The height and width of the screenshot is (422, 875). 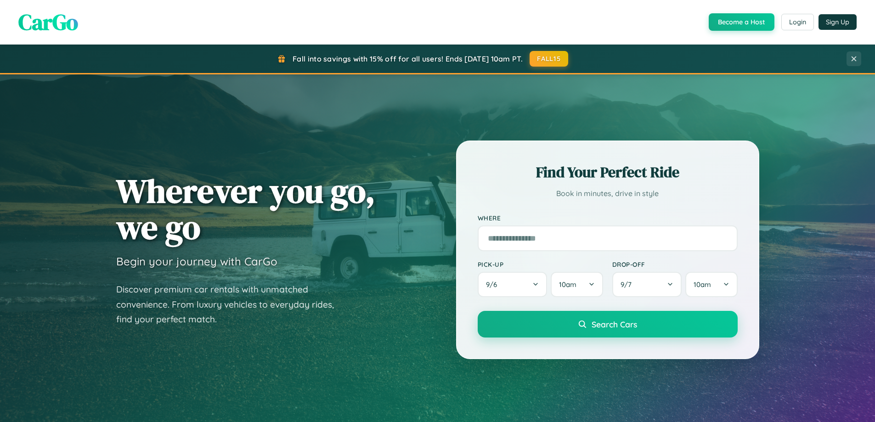 I want to click on span: 9 / 6, so click(x=494, y=284).